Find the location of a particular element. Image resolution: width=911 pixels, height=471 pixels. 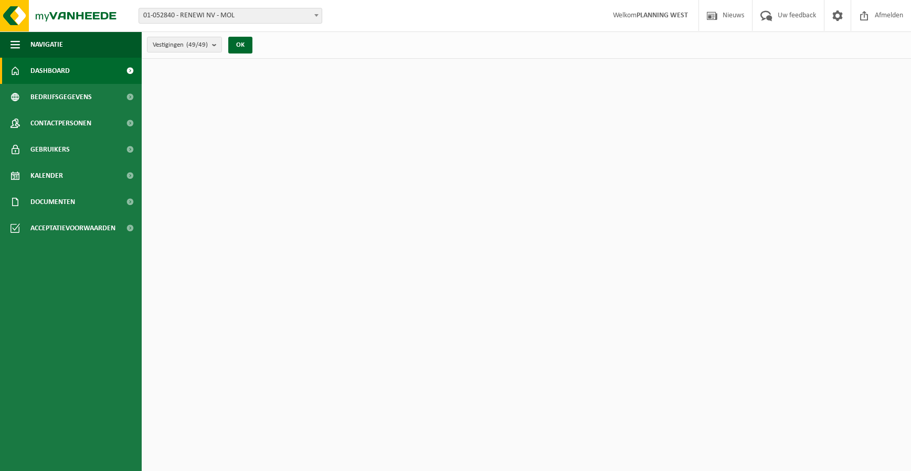

span: Gebruikers is located at coordinates (50, 150).